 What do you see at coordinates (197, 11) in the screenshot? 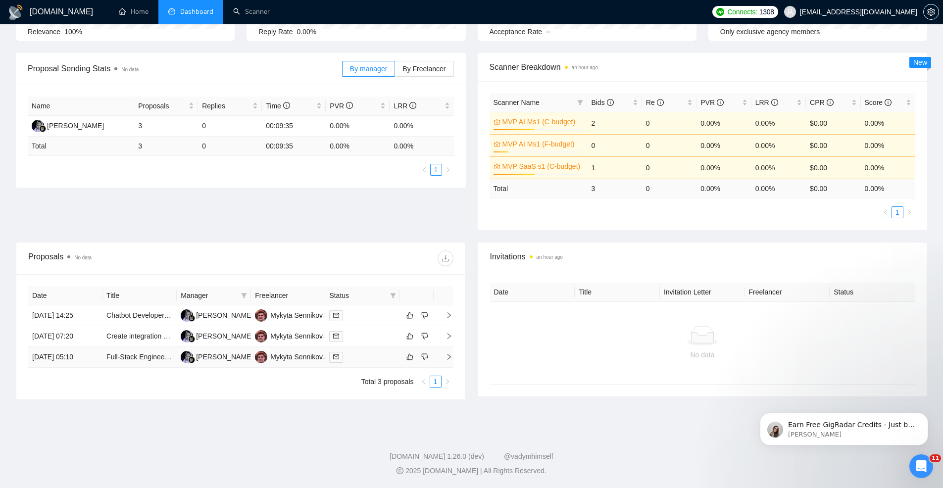
I see `span: Dashboard` at bounding box center [197, 11].